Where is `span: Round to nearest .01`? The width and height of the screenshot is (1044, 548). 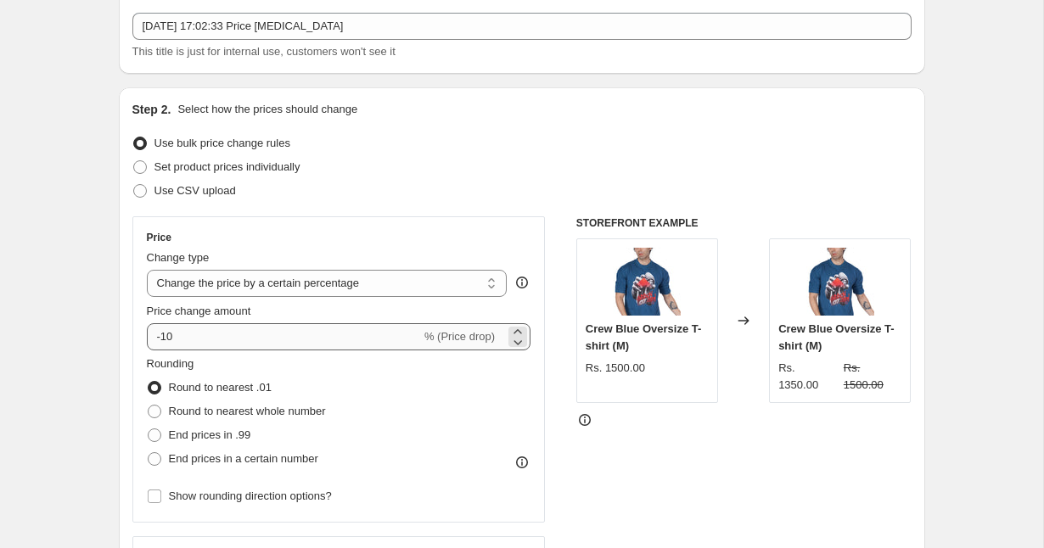 span: Round to nearest .01 is located at coordinates (220, 387).